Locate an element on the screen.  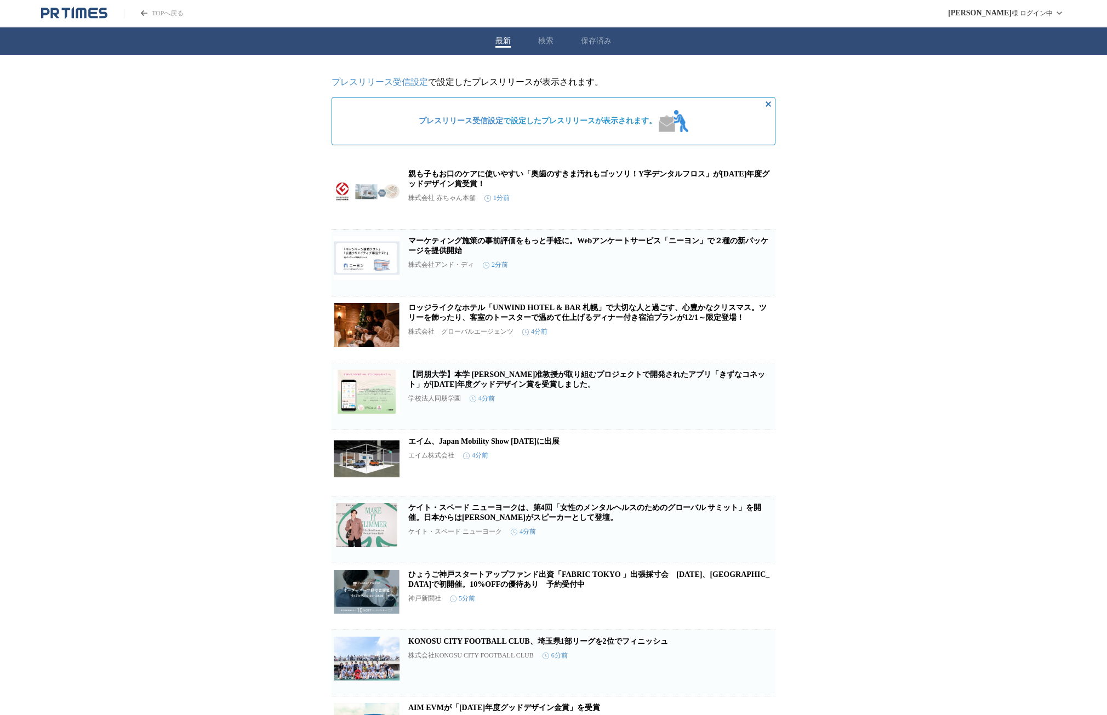
img: ロッジライクなホテル「UNWIND HOTEL & BAR 札幌」で大切な人と過ごす、心豊かなクリスマス。ツリーを飾ったり、客室のトースターで温めて仕上げるディナー付き宿泊プランが12/1～限定登場！ is located at coordinates (367, 325).